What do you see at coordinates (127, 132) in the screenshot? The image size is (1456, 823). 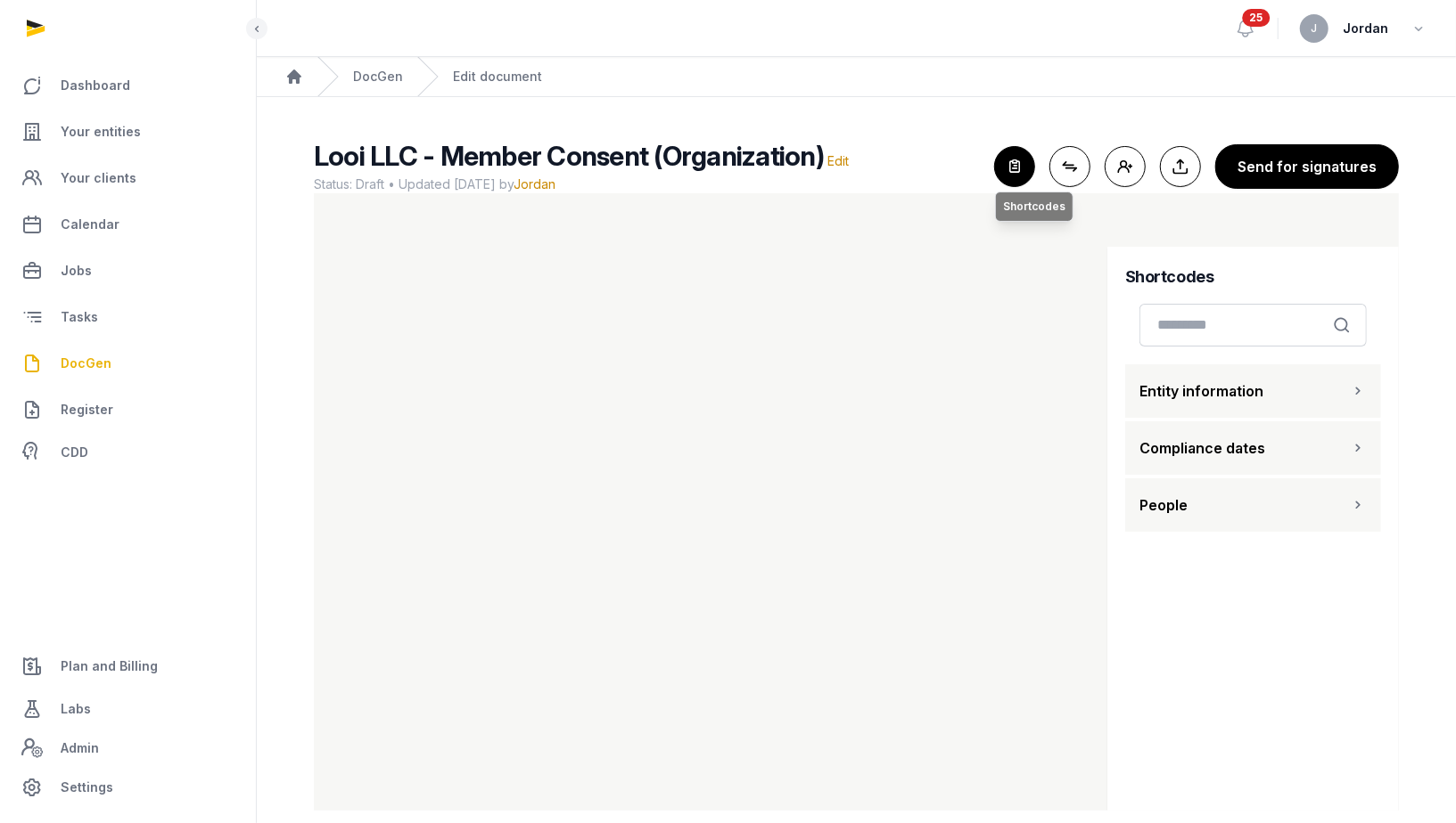 I see `a: Your entities` at bounding box center [127, 132].